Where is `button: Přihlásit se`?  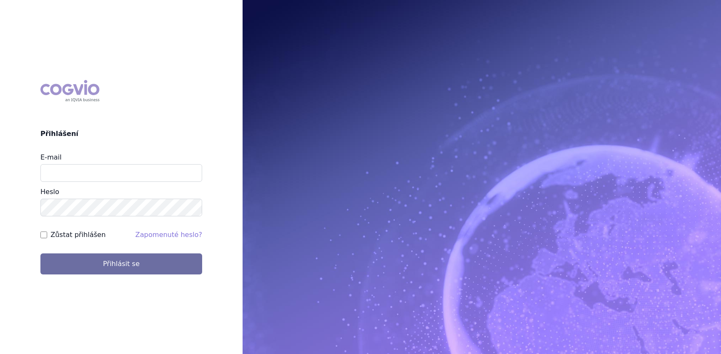
button: Přihlásit se is located at coordinates (121, 264).